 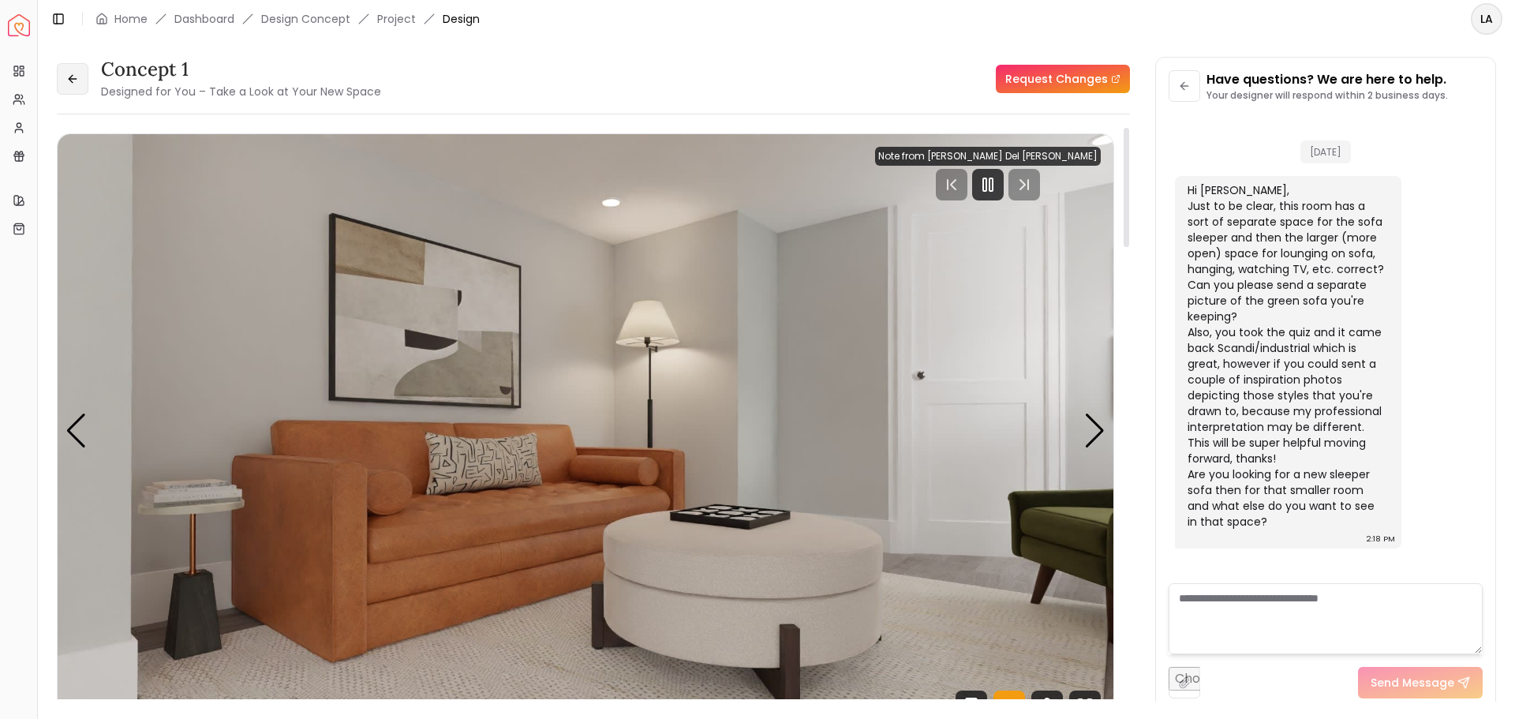 What do you see at coordinates (1487, 19) in the screenshot?
I see `span: LA` at bounding box center [1487, 19].